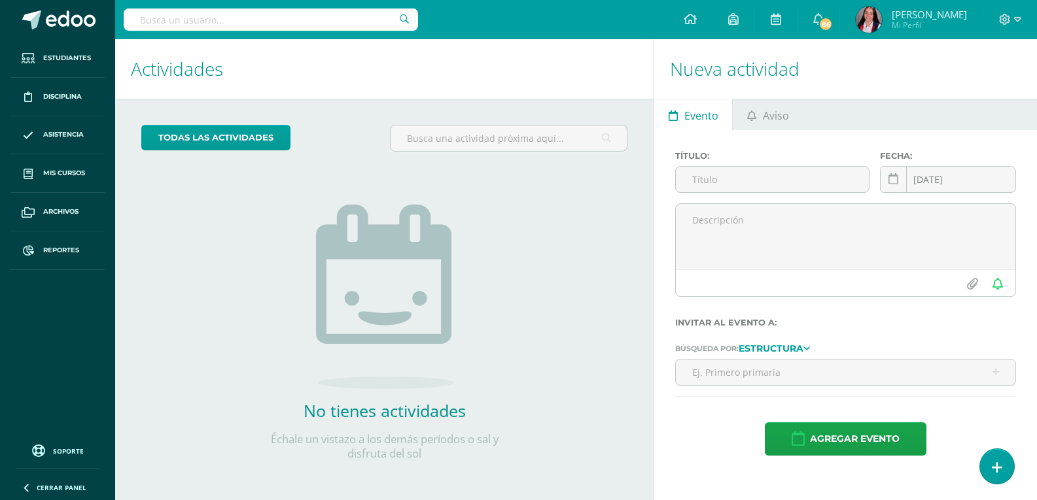  What do you see at coordinates (948, 179) in the screenshot?
I see `input: Fecha de entrega` at bounding box center [948, 179].